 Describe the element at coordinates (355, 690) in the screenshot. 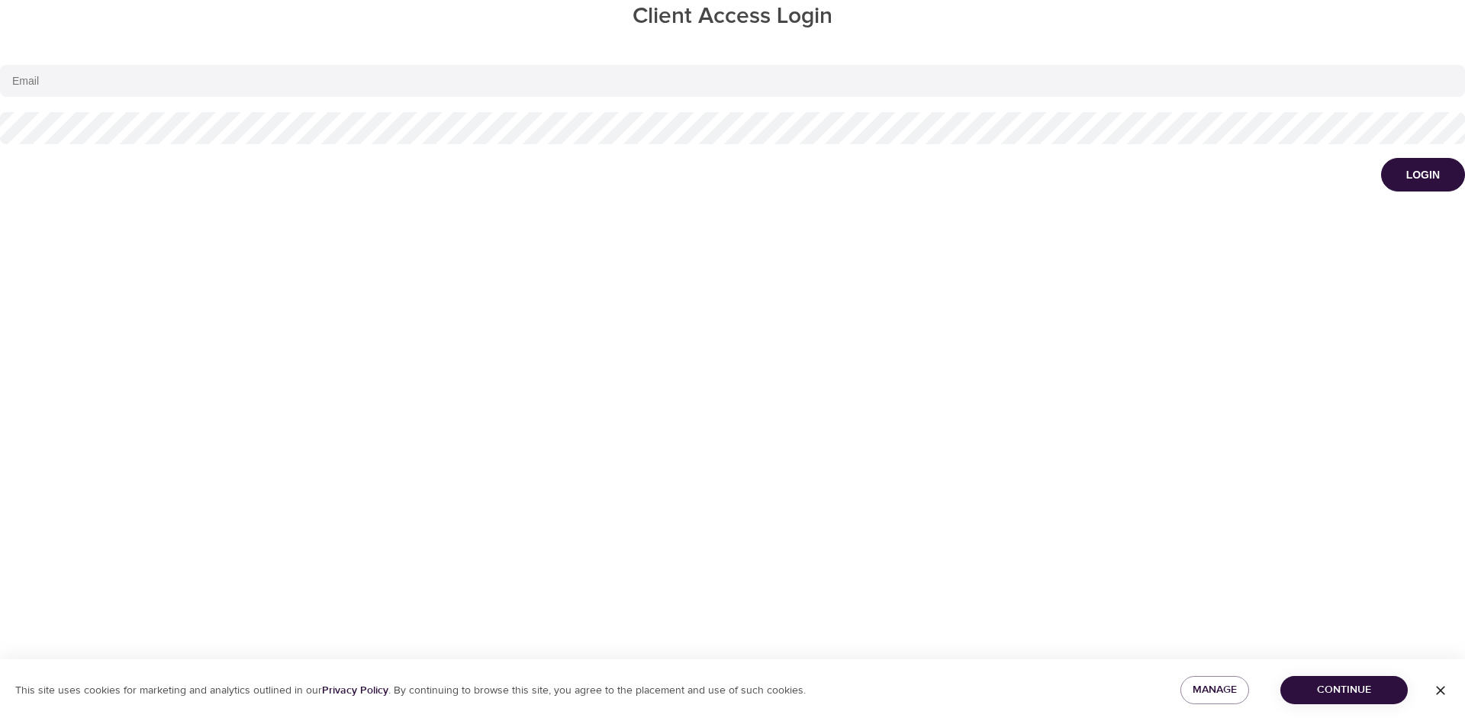

I see `b: Privacy Policy` at that location.